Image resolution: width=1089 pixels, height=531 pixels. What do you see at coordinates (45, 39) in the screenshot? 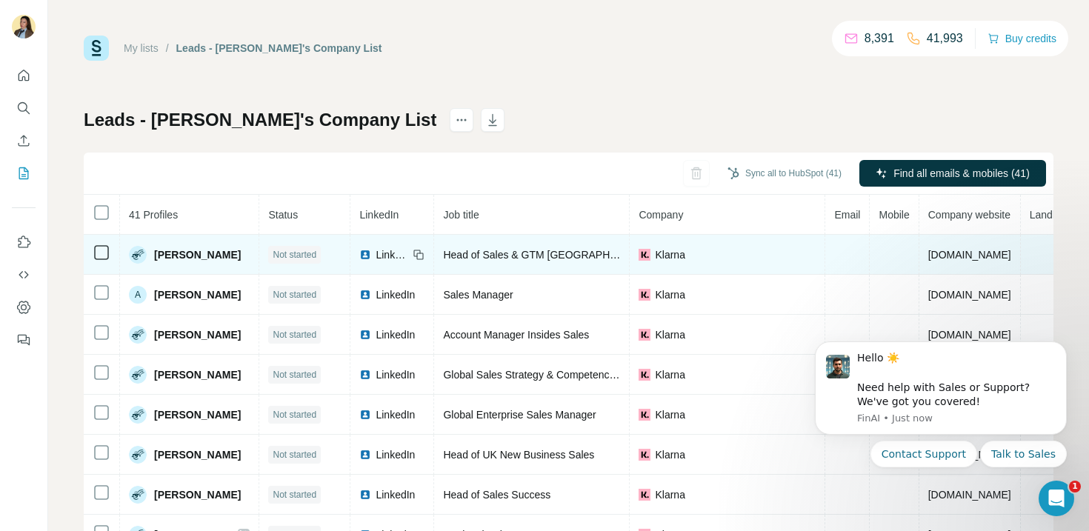
I see `img: Profile image for FinAI` at bounding box center [45, 39].